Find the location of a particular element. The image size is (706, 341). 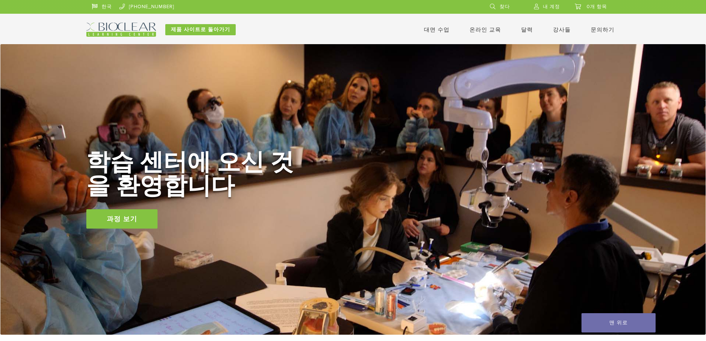

font: 온라인 교육 is located at coordinates (485, 30).